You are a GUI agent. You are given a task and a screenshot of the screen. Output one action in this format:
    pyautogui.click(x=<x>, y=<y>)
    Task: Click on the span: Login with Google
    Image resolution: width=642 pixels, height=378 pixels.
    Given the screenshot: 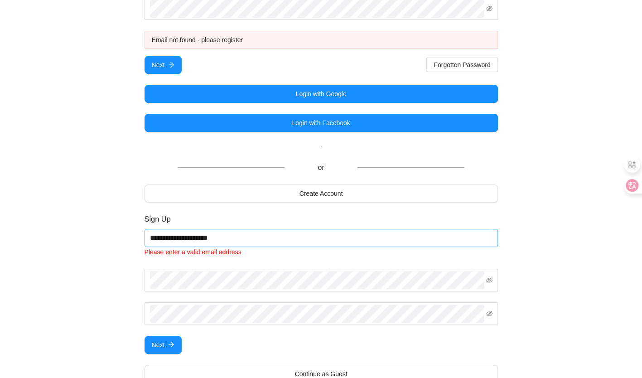 What is the action you would take?
    pyautogui.click(x=321, y=94)
    